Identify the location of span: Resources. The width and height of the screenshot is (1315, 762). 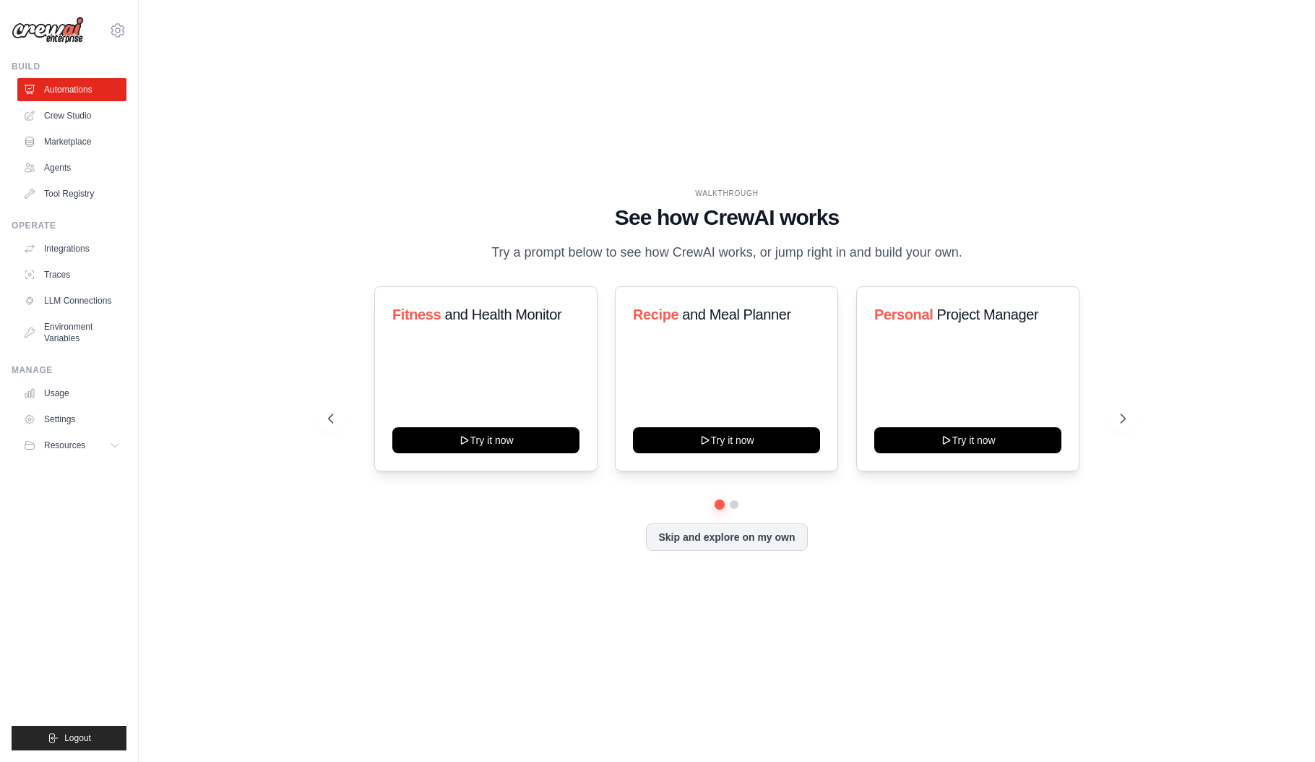
(64, 445).